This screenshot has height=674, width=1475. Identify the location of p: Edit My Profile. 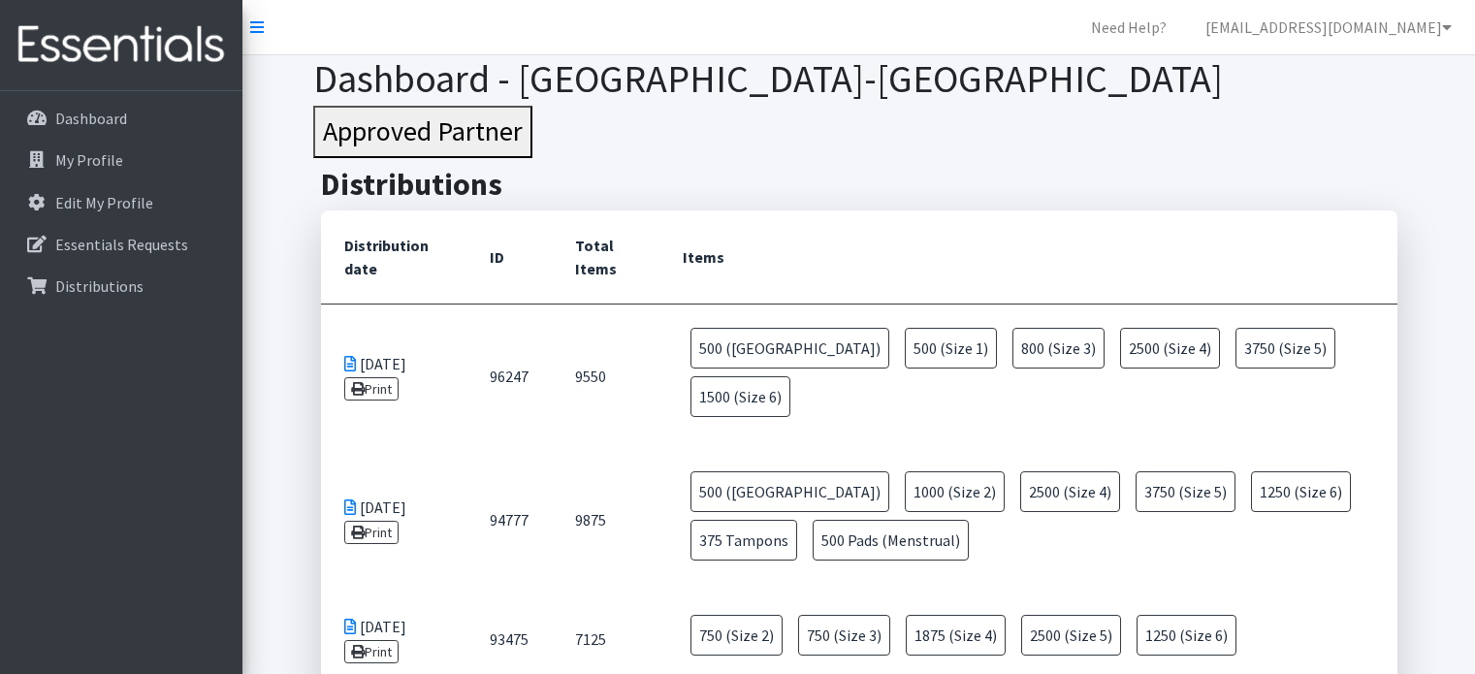
(104, 203).